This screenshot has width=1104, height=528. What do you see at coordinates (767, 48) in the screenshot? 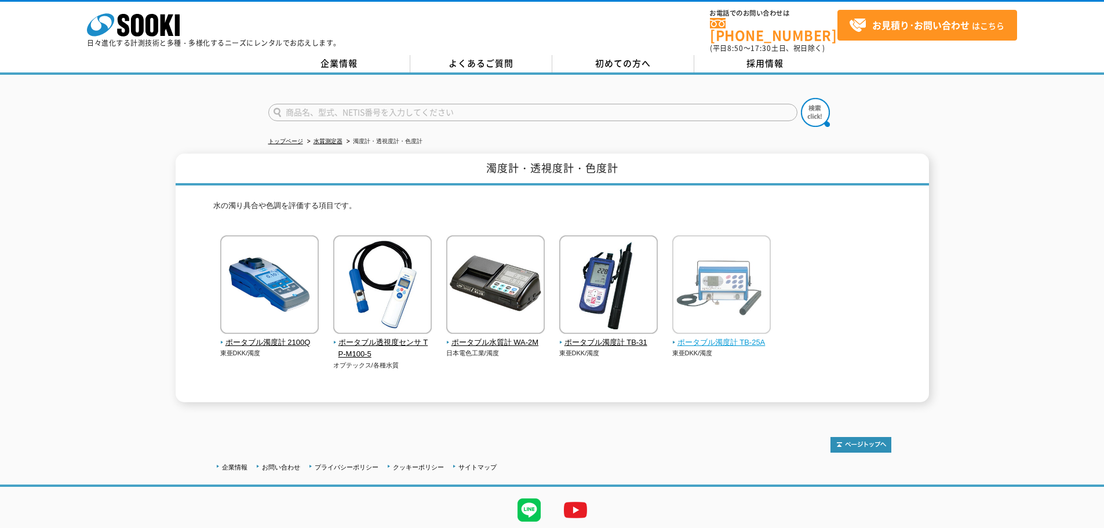
I see `span: (平日 ～ 土日、祝日除く)` at bounding box center [767, 48].